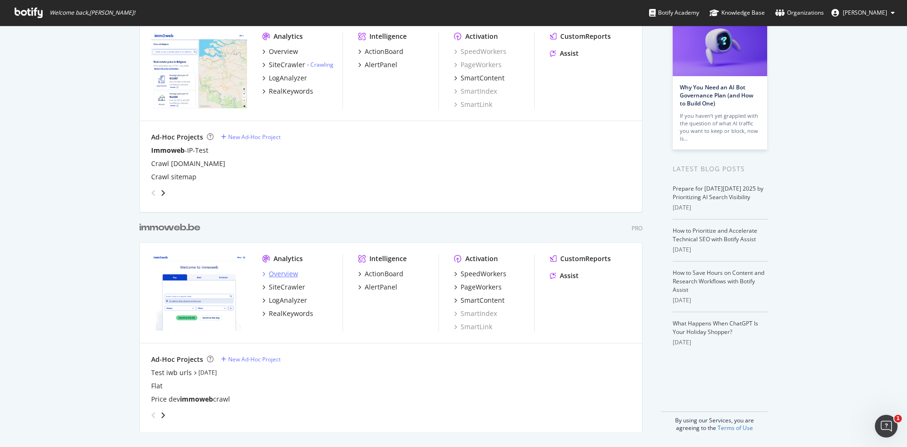  What do you see at coordinates (799, 13) in the screenshot?
I see `div: Organizations` at bounding box center [799, 13].